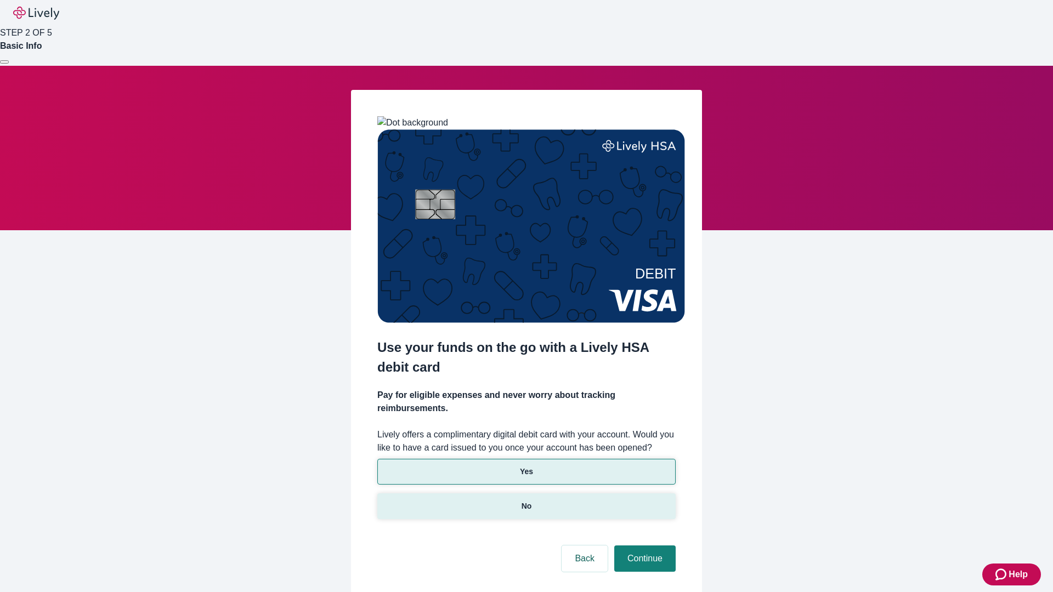 The width and height of the screenshot is (1053, 592). I want to click on button: No, so click(526, 506).